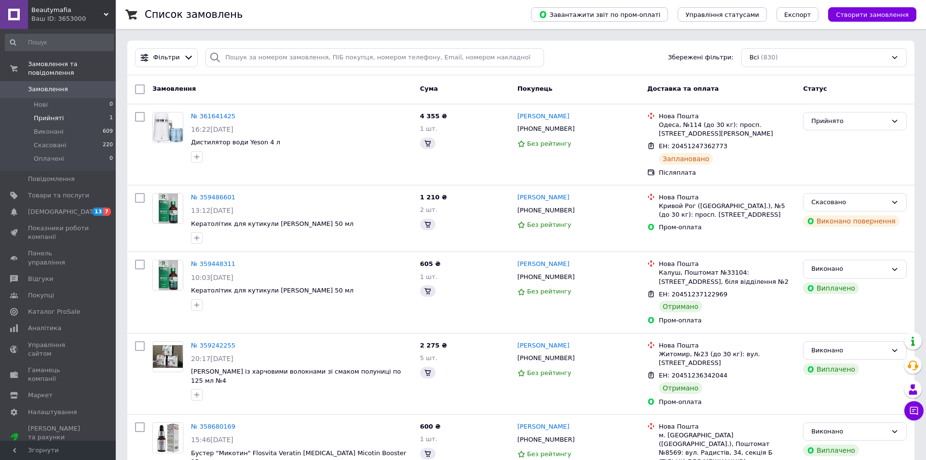  What do you see at coordinates (41, 279) in the screenshot?
I see `span: Відгуки` at bounding box center [41, 279].